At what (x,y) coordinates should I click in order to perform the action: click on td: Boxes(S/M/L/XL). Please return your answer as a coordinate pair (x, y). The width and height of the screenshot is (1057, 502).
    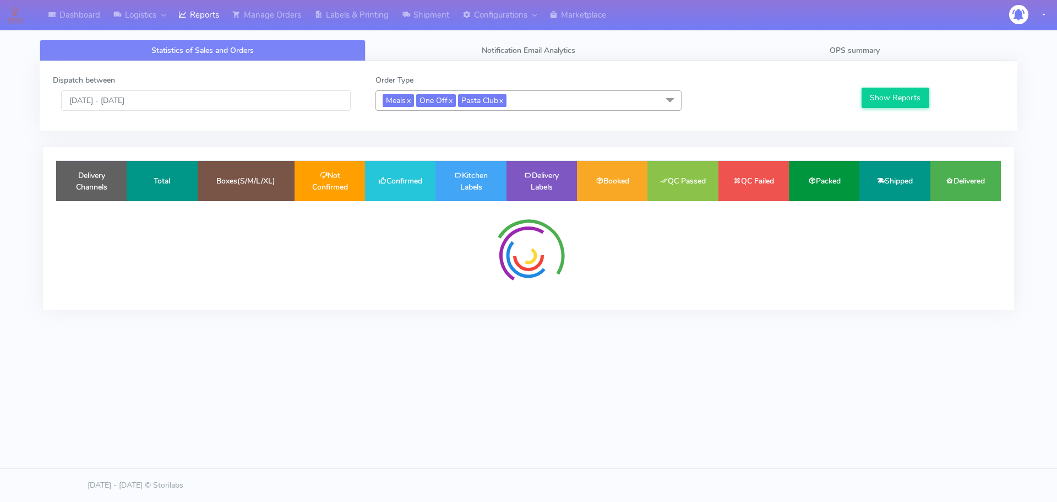
    Looking at the image, I should click on (246, 181).